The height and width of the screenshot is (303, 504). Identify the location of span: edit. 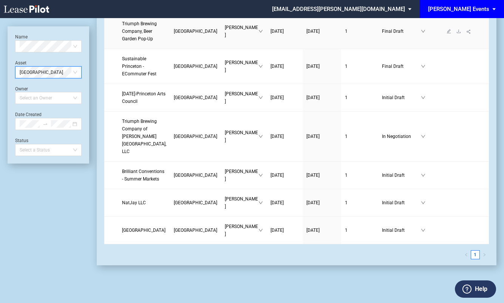
(448, 31).